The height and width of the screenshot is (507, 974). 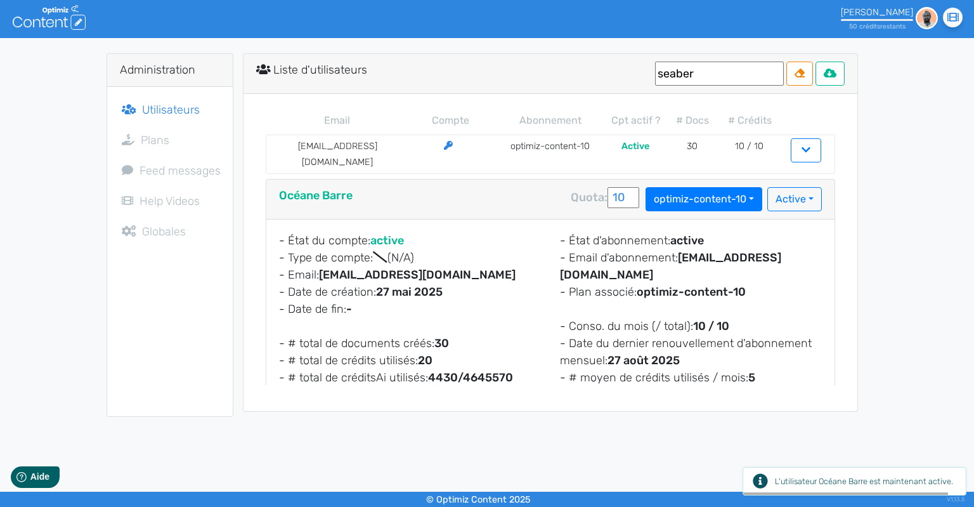 I want to click on b: optimiz-content-10, so click(x=691, y=292).